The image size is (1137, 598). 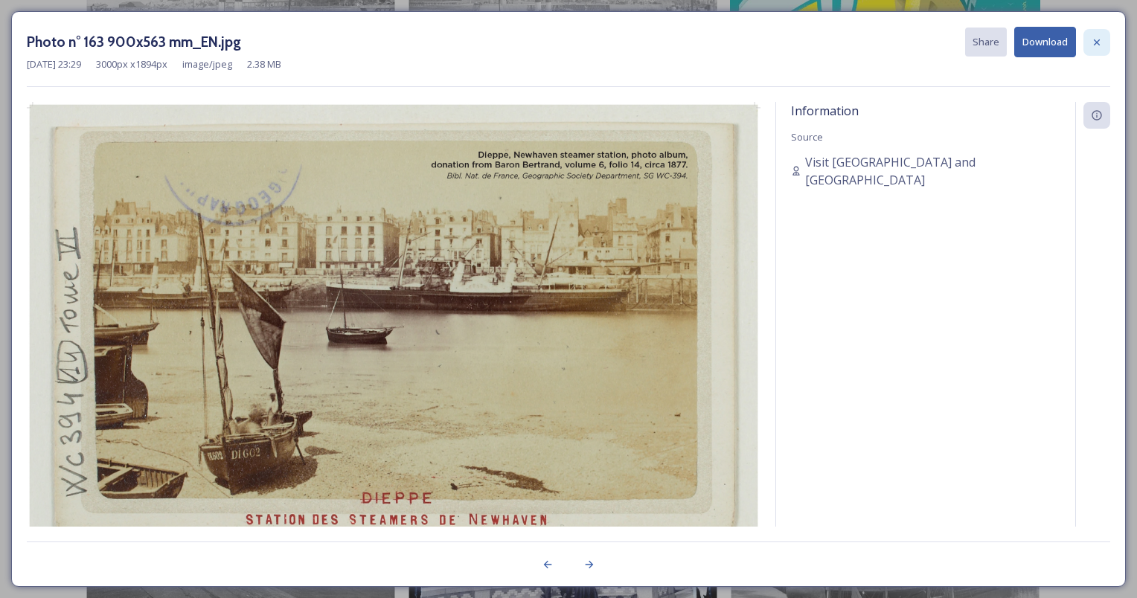 What do you see at coordinates (986, 42) in the screenshot?
I see `button: Share` at bounding box center [986, 42].